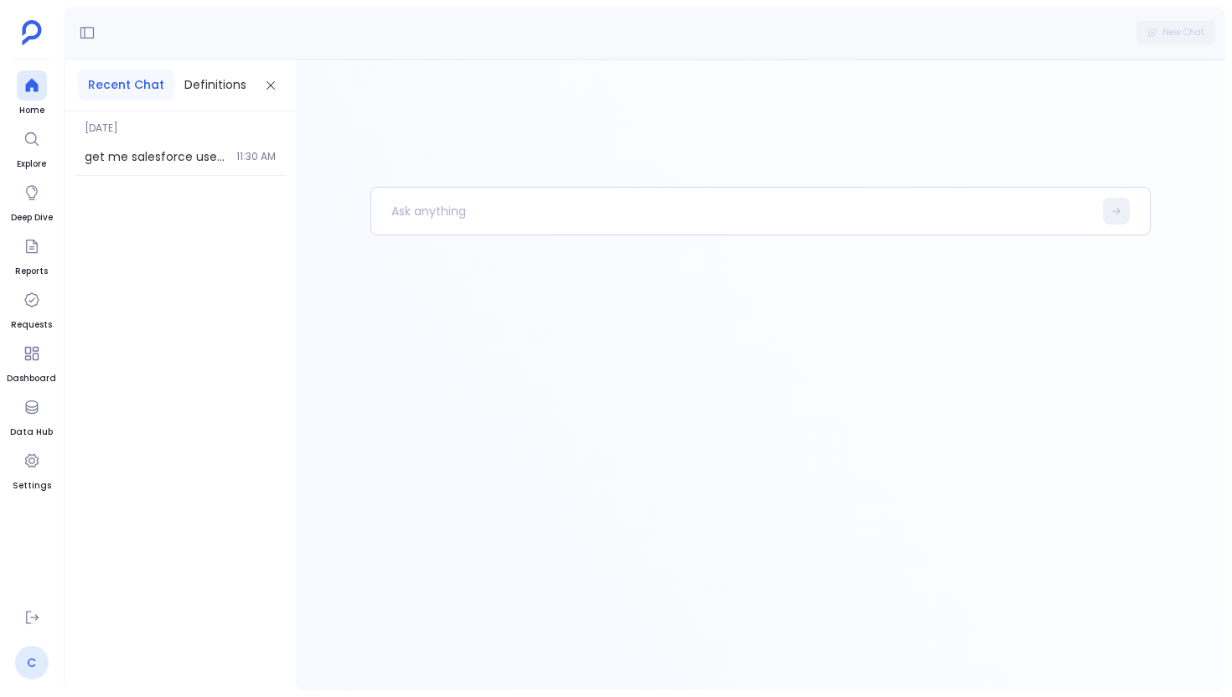 The image size is (1232, 697). Describe the element at coordinates (31, 416) in the screenshot. I see `a: Data Hub` at that location.